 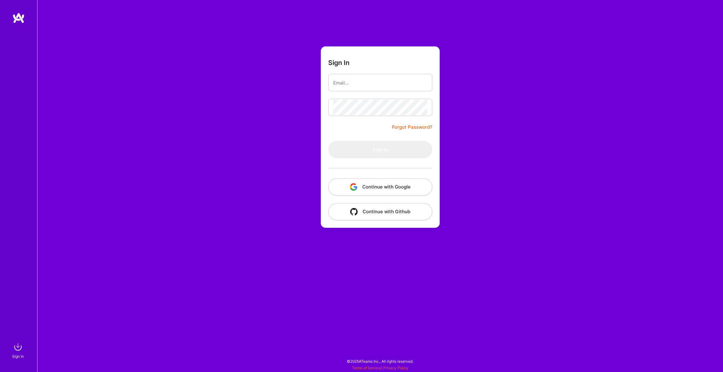 What do you see at coordinates (19, 350) in the screenshot?
I see `a: sign inSign In` at bounding box center [19, 350].